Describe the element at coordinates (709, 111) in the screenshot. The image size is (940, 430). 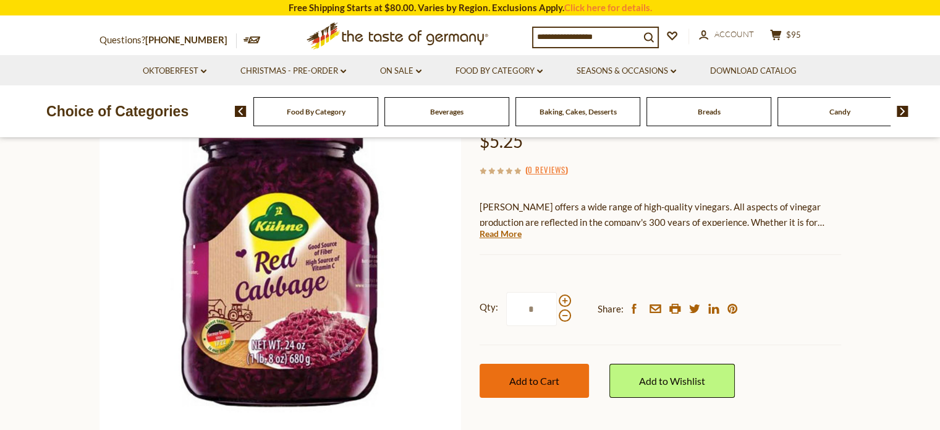
I see `span: Breads` at that location.